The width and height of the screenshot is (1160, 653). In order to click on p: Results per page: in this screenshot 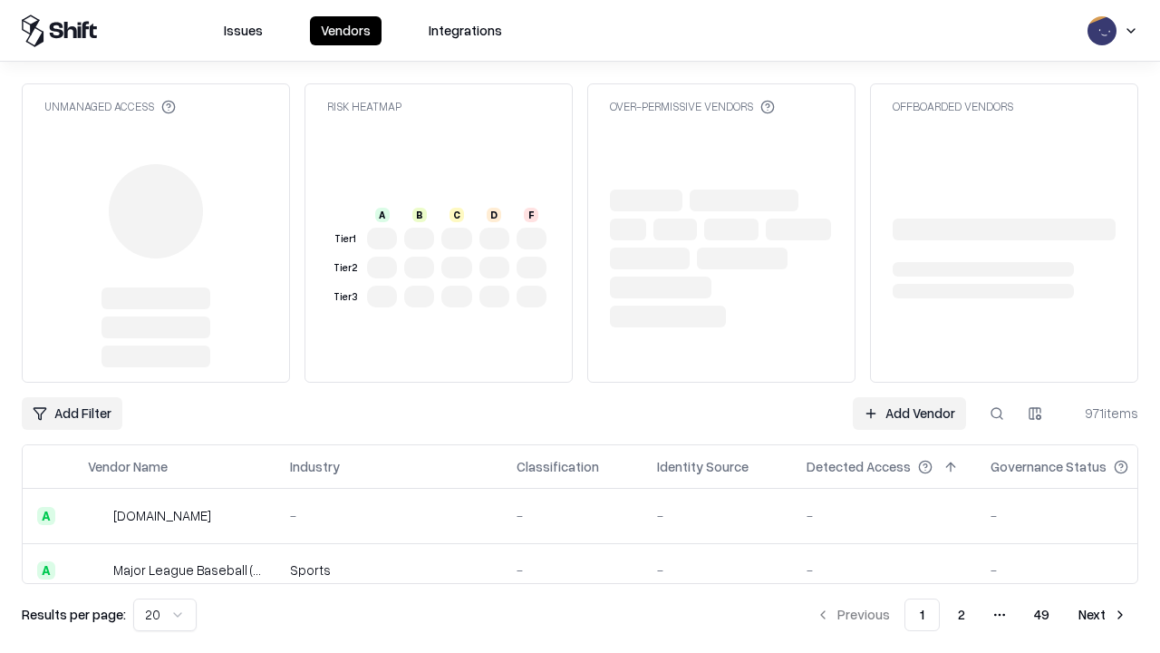, I will do `click(73, 614)`.